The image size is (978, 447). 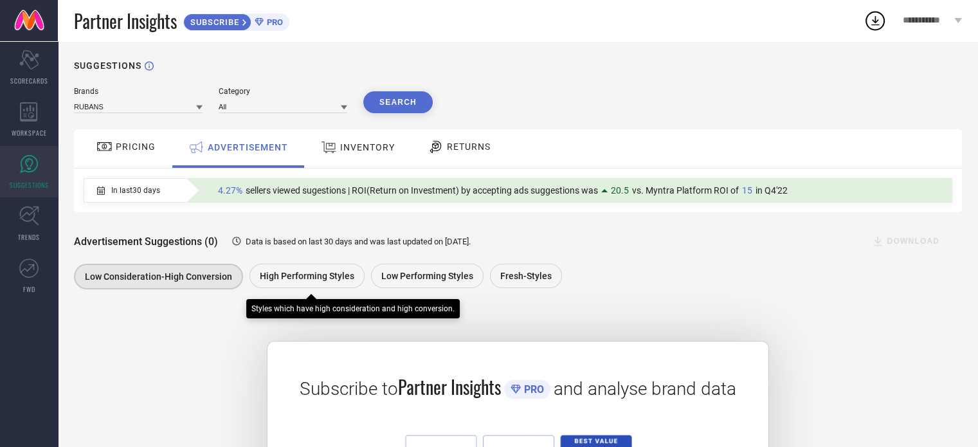 What do you see at coordinates (248, 147) in the screenshot?
I see `span: ADVERTISEMENT` at bounding box center [248, 147].